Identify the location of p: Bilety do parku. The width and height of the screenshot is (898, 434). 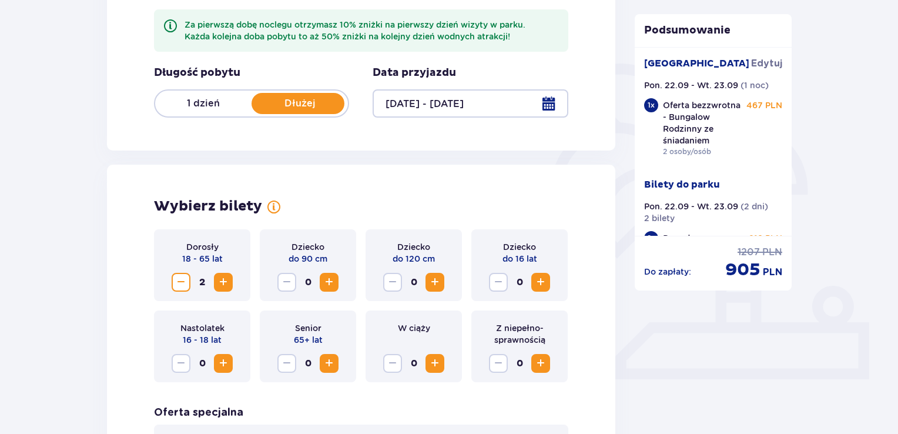
(682, 185).